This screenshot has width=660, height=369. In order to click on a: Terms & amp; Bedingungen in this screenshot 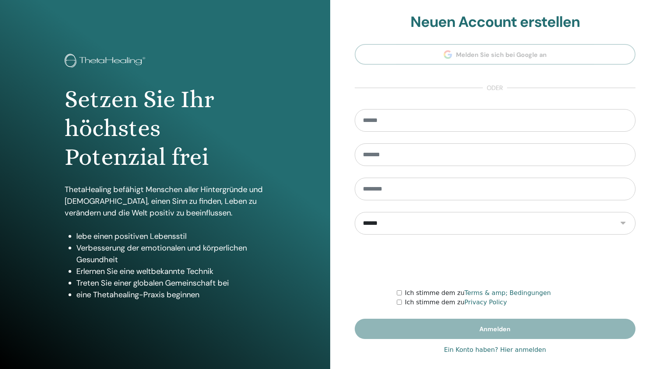, I will do `click(508, 293)`.